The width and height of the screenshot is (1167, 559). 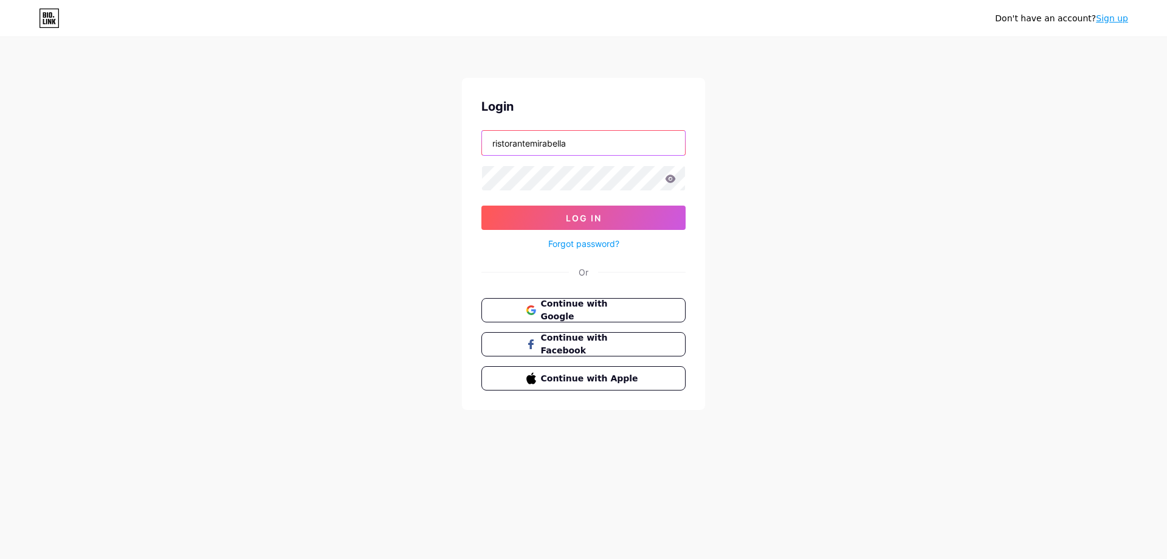 I want to click on button: Continue with Google, so click(x=584, y=310).